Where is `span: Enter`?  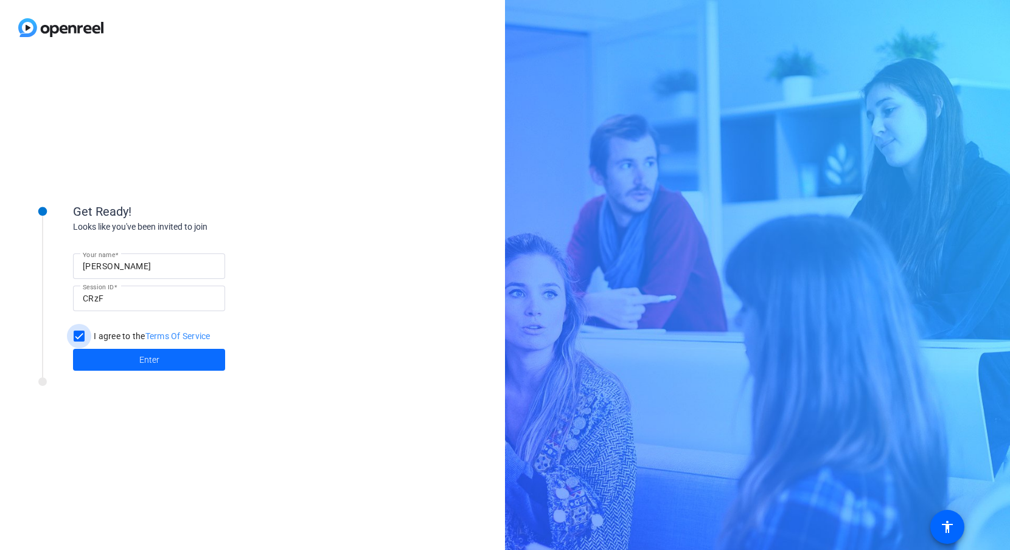
span: Enter is located at coordinates (149, 360).